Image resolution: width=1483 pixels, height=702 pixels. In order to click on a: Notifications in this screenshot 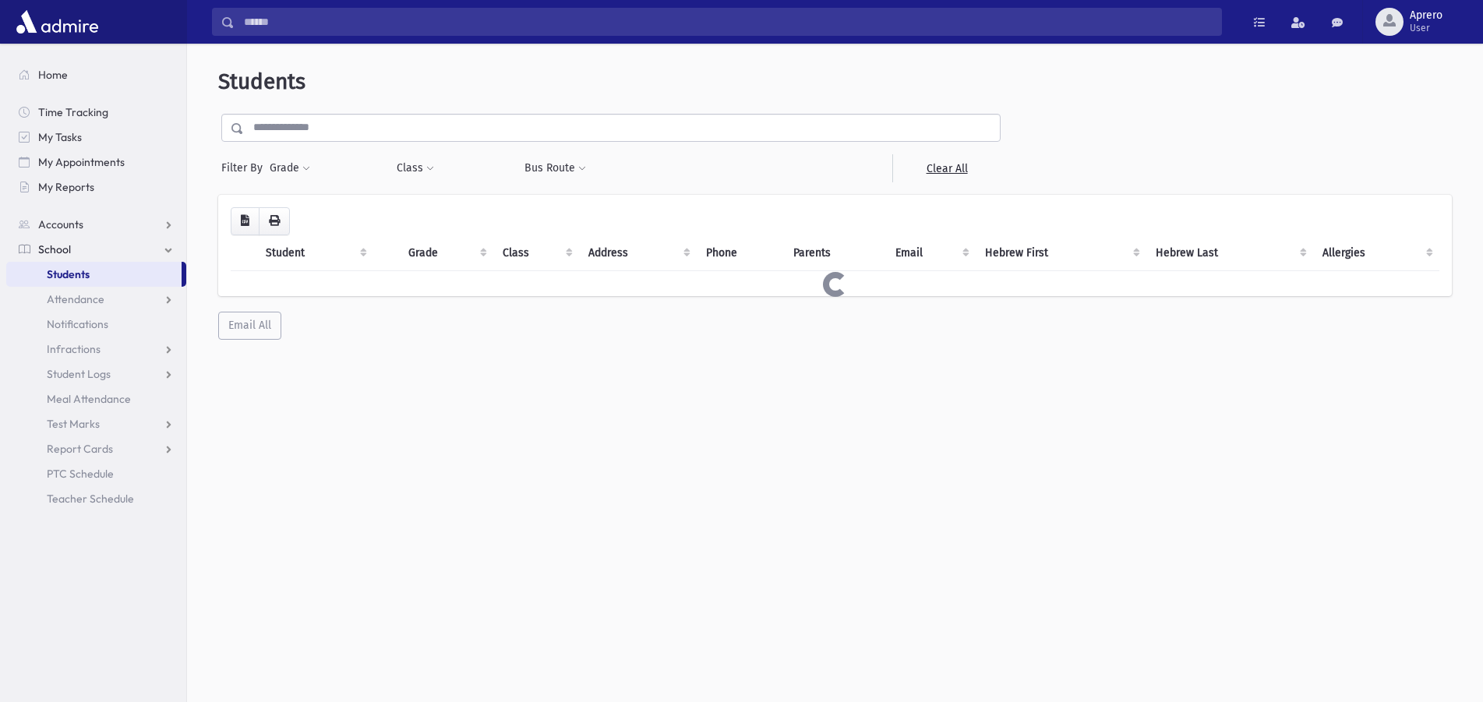, I will do `click(96, 324)`.